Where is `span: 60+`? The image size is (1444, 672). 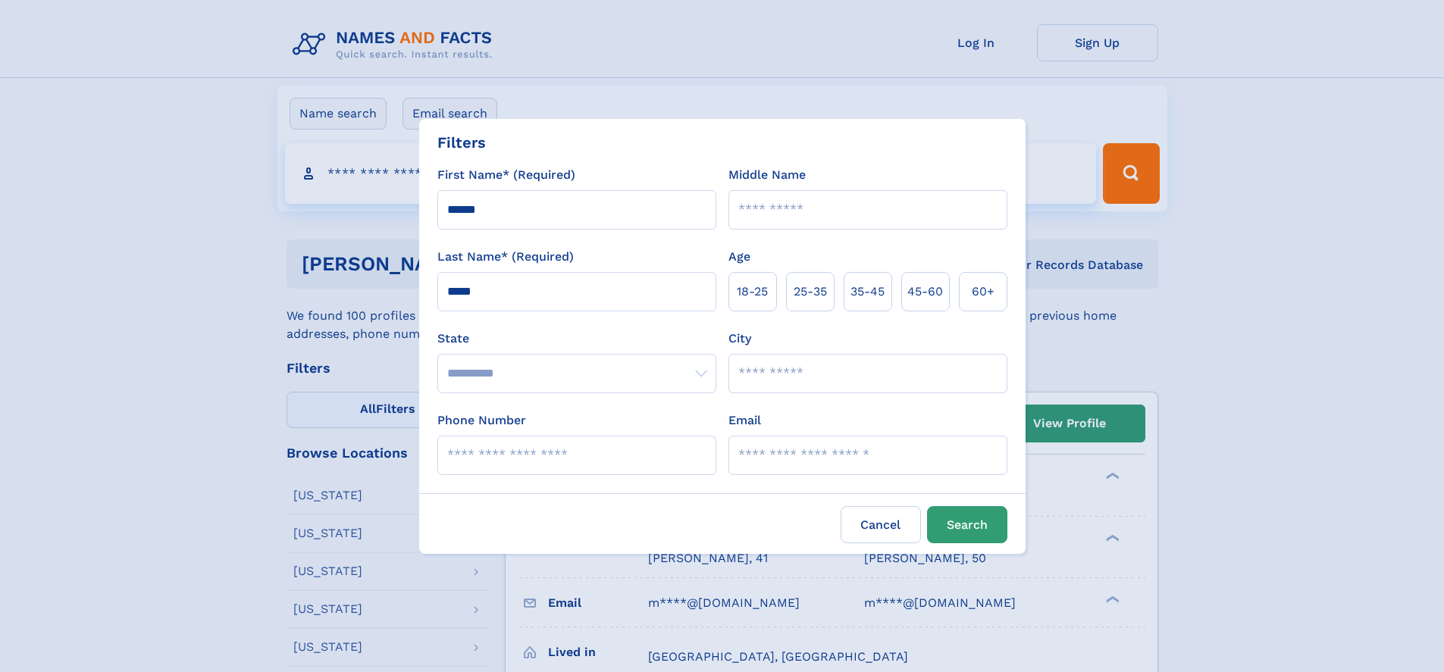 span: 60+ is located at coordinates (983, 292).